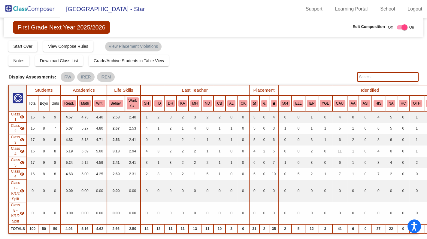 The image size is (427, 239). Describe the element at coordinates (274, 163) in the screenshot. I see `td: 7` at that location.